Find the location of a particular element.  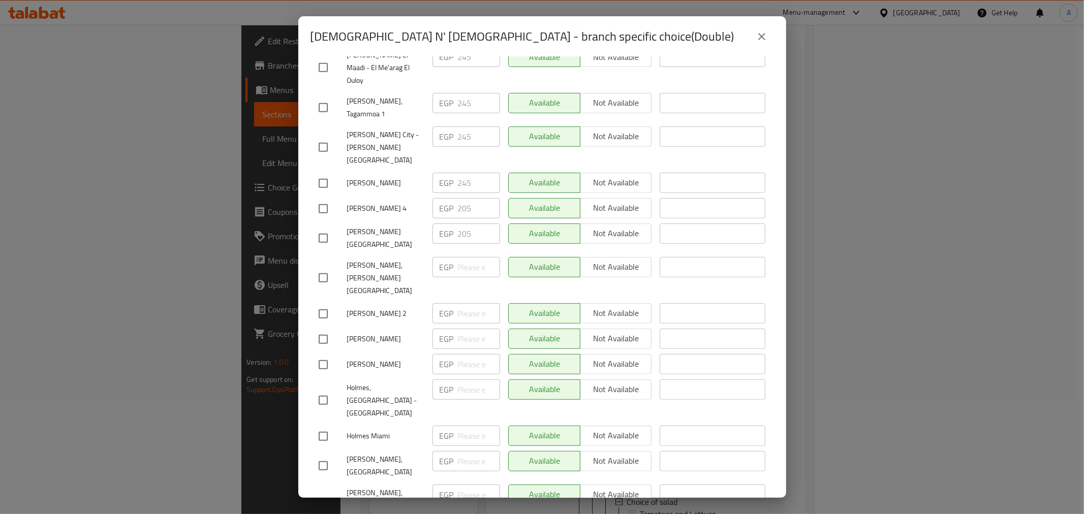

button: close is located at coordinates (762, 37).